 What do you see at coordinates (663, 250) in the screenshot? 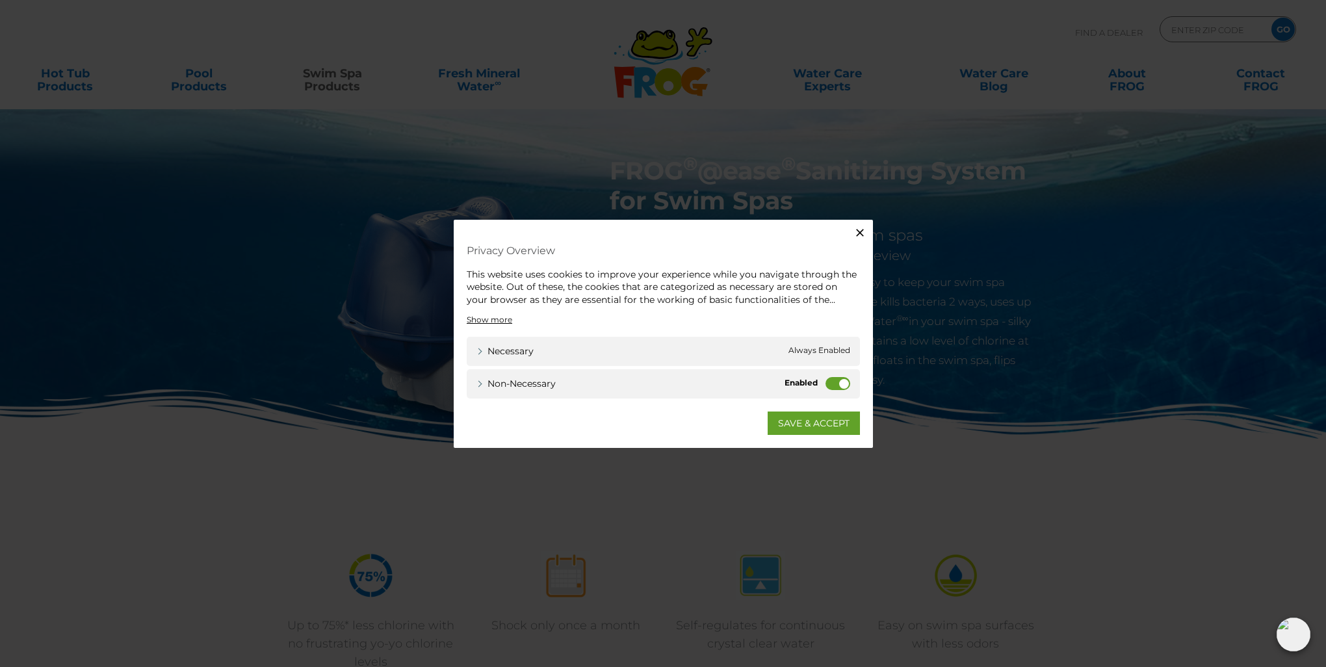
I see `h4: Privacy Overview` at bounding box center [663, 250].